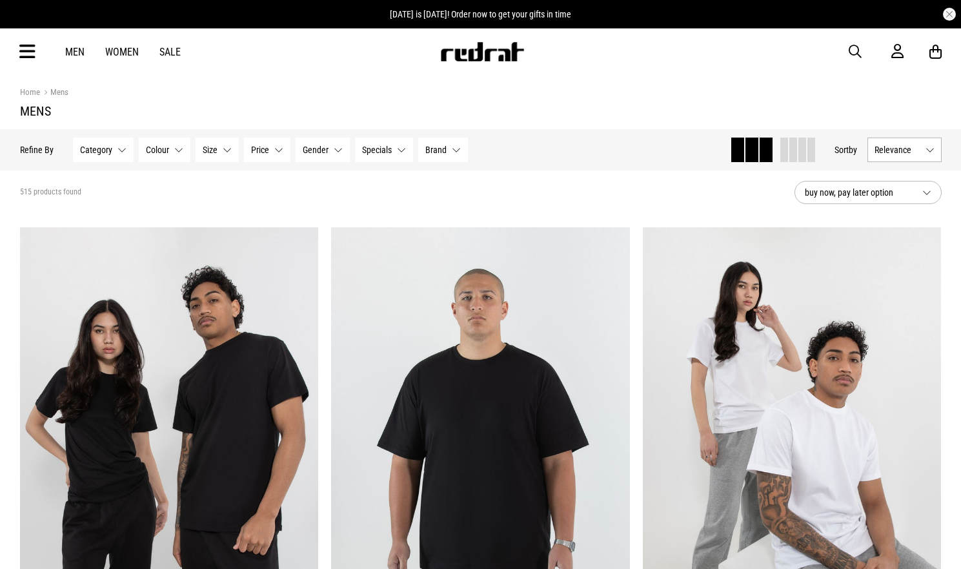 This screenshot has width=961, height=569. I want to click on a: Home, so click(30, 92).